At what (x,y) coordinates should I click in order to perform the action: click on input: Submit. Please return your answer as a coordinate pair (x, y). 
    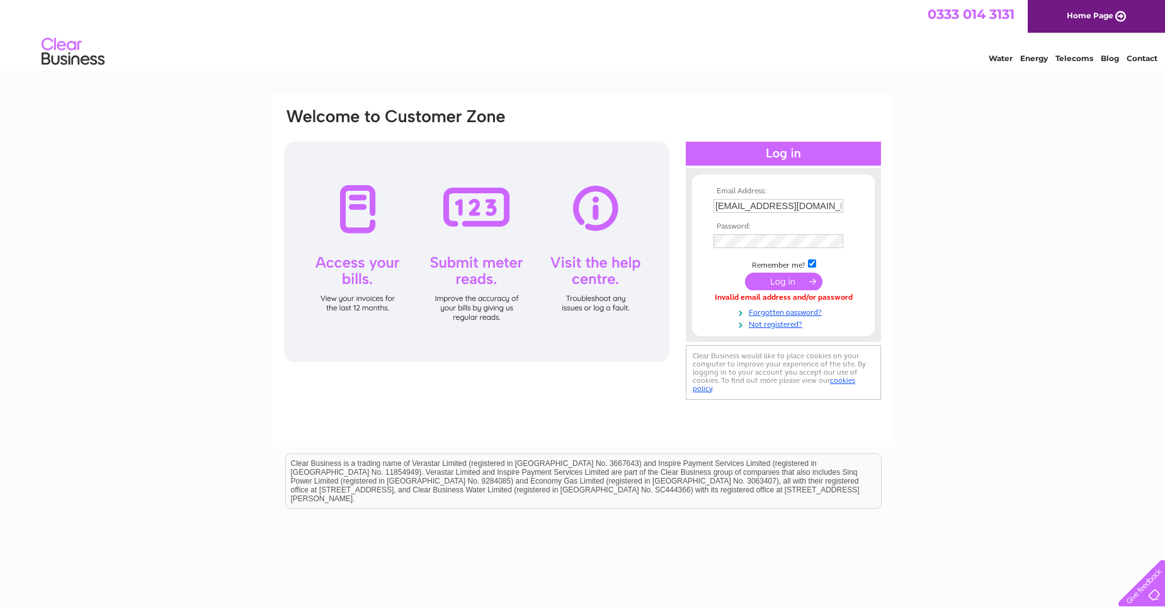
    Looking at the image, I should click on (784, 282).